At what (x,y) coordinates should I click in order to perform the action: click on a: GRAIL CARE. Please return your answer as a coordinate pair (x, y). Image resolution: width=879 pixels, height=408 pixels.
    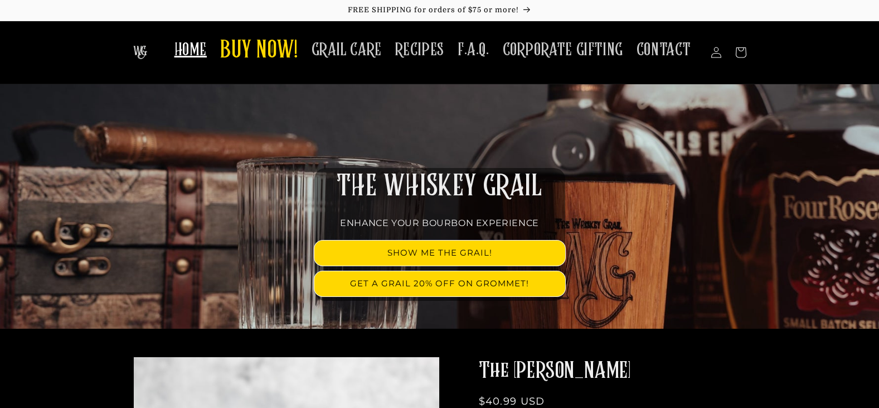
    Looking at the image, I should click on (347, 50).